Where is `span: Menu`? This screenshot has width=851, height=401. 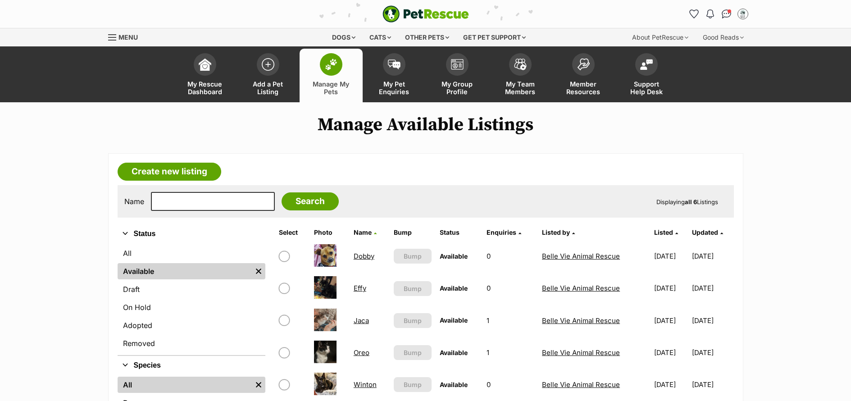 span: Menu is located at coordinates (128, 37).